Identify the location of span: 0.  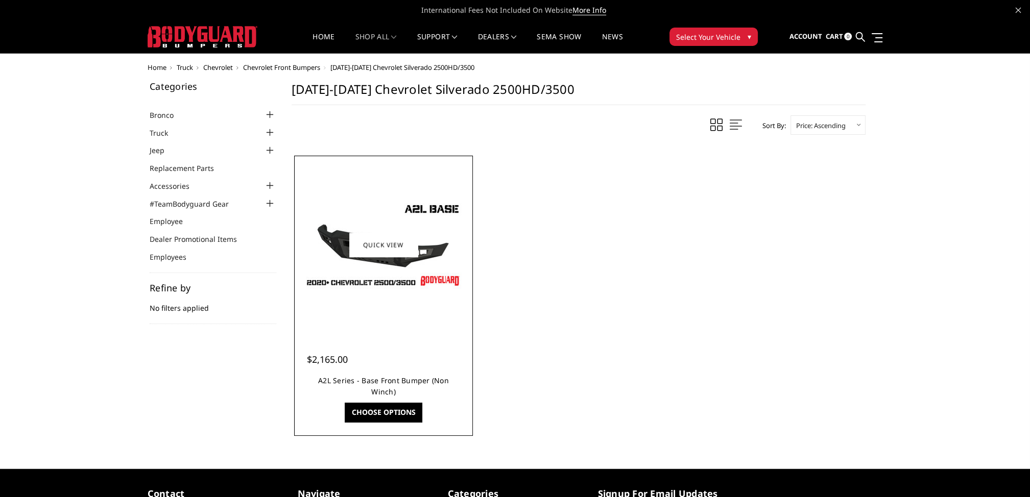
(848, 36).